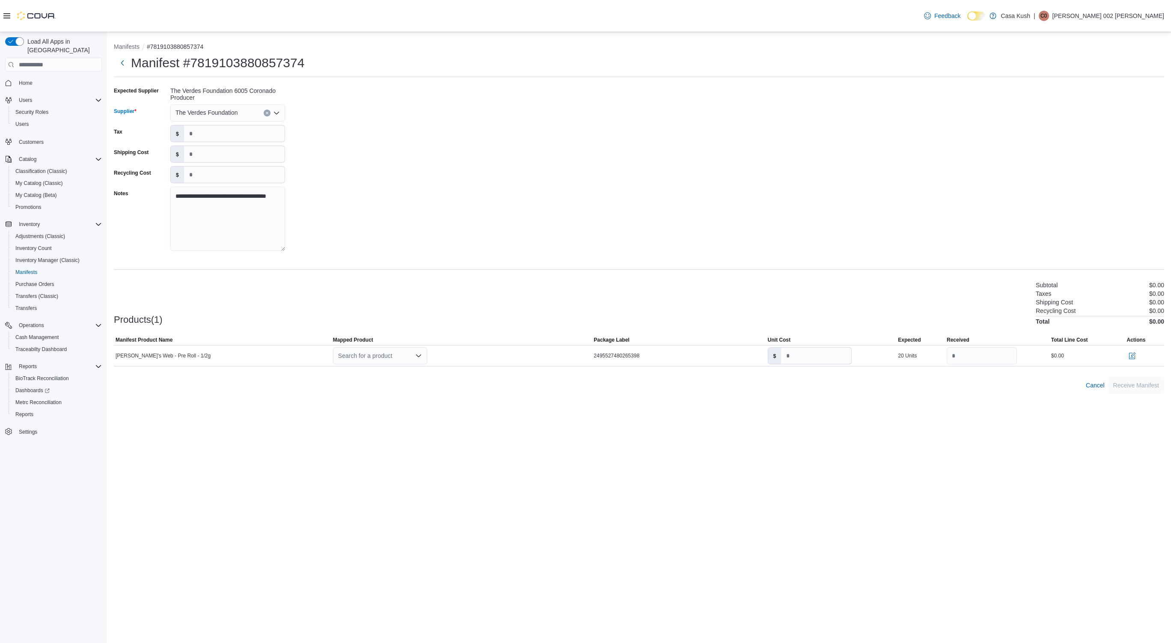  I want to click on a: Users, so click(22, 124).